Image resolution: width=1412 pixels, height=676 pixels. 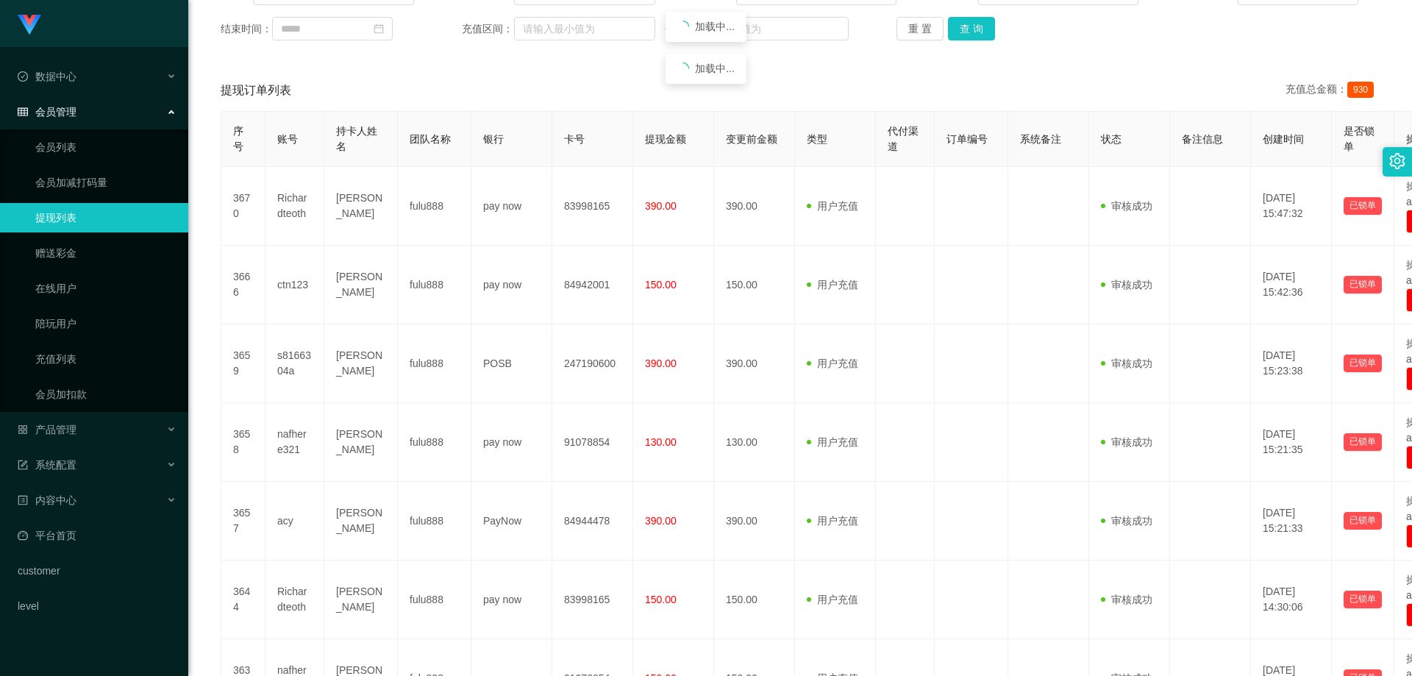 I want to click on td: 91078854, so click(x=593, y=442).